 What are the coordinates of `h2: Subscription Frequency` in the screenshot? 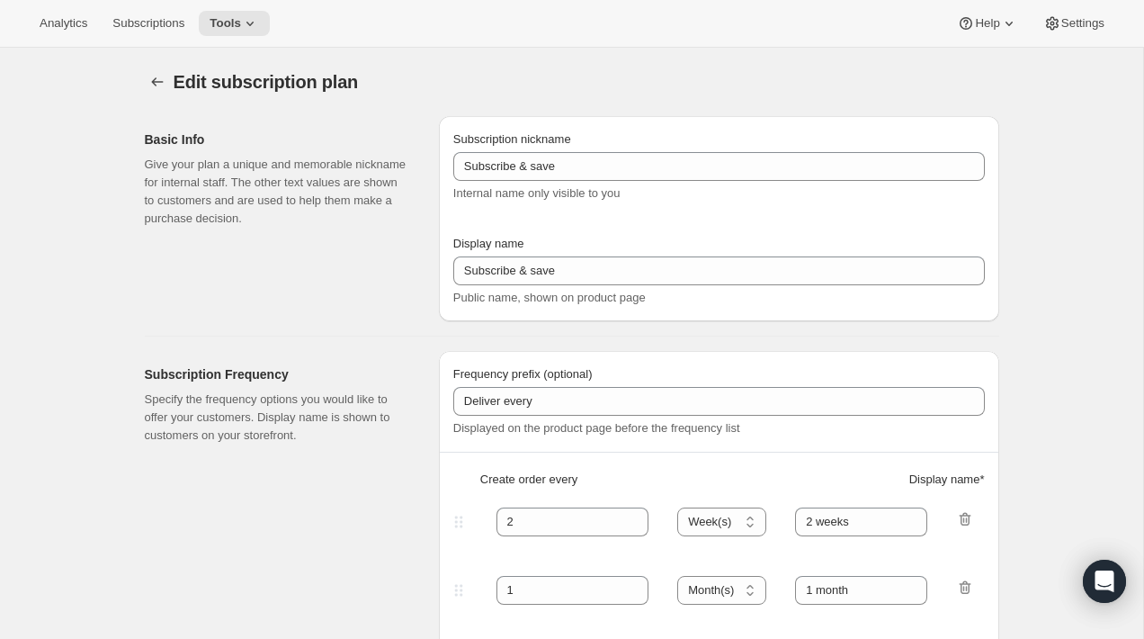 It's located at (277, 374).